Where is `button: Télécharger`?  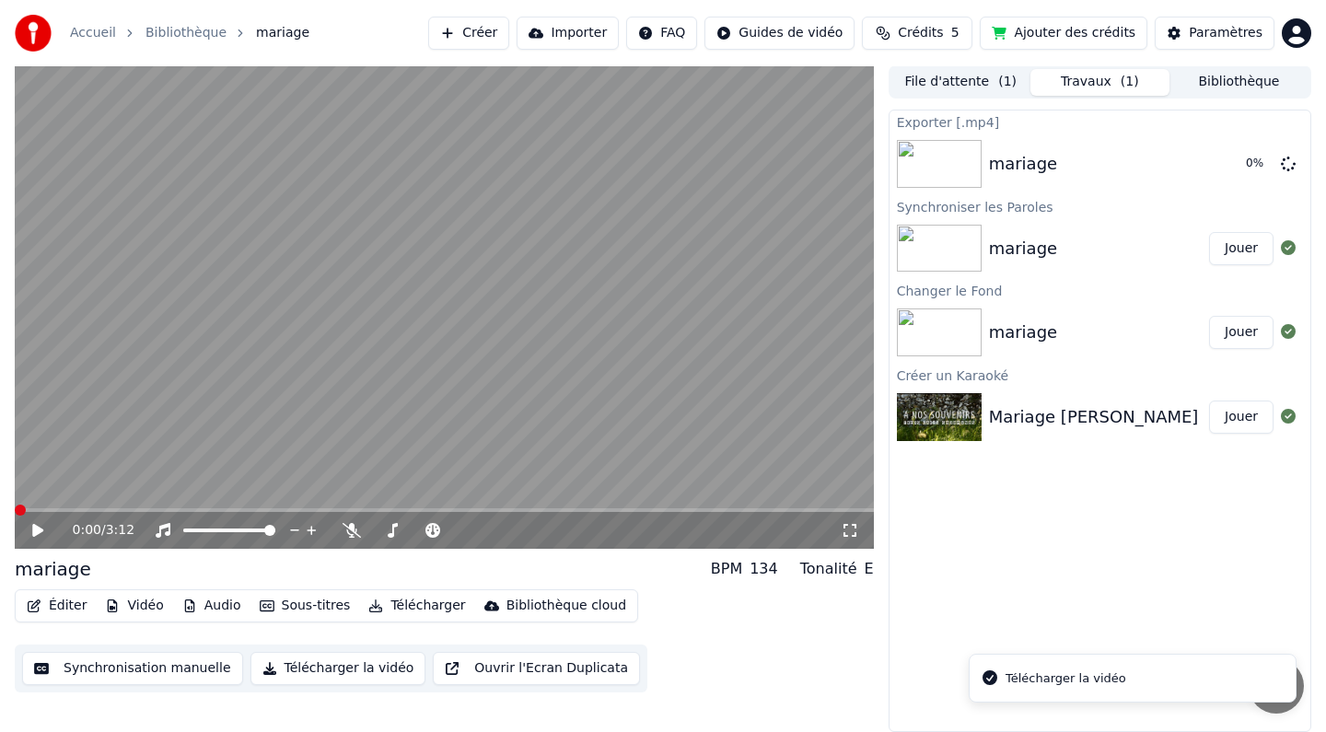
button: Télécharger is located at coordinates (416, 606).